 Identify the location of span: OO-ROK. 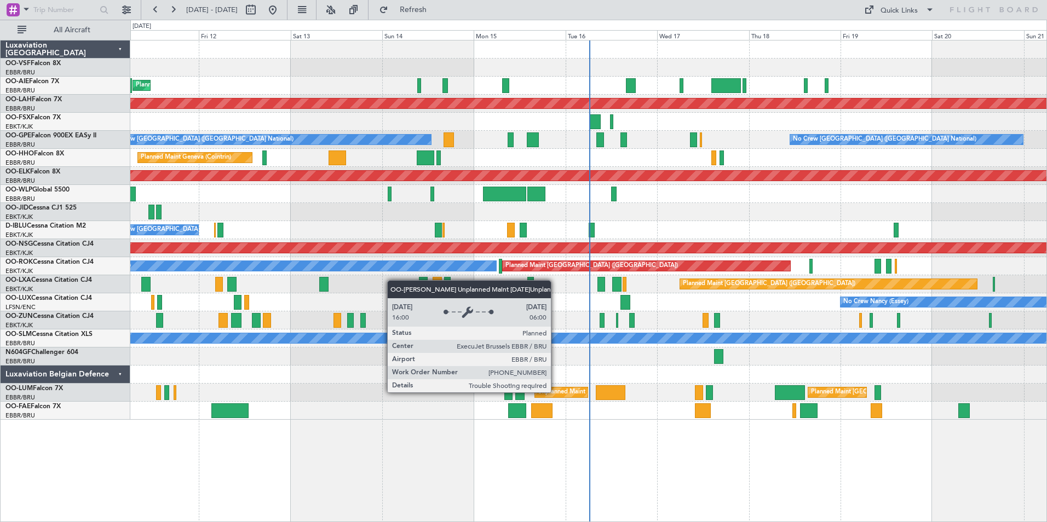
(19, 262).